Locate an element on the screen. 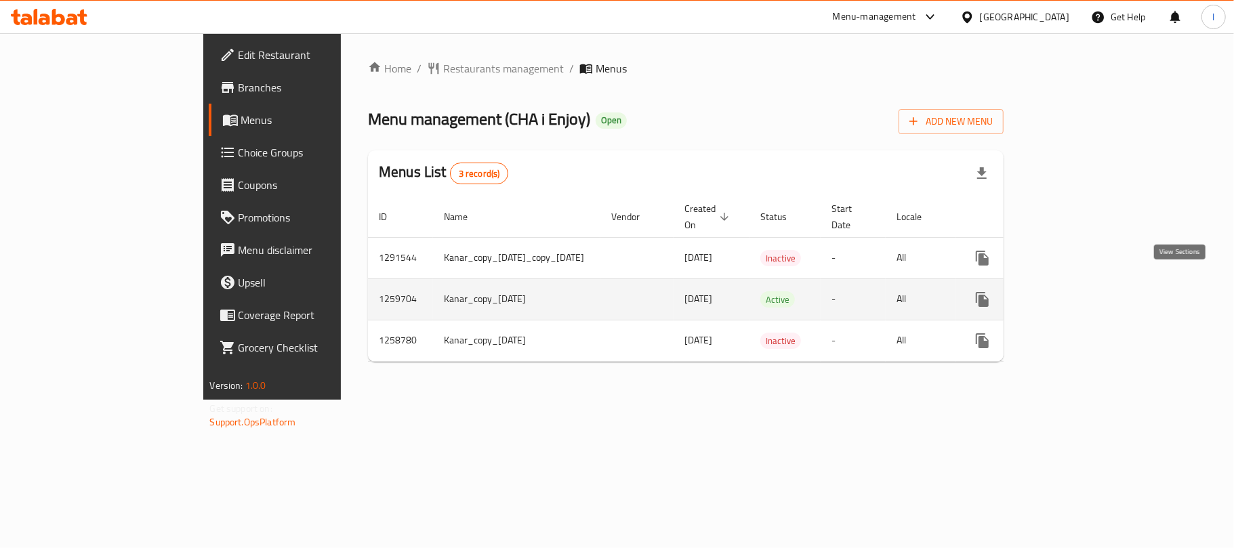  span: Choice Groups is located at coordinates (318, 152).